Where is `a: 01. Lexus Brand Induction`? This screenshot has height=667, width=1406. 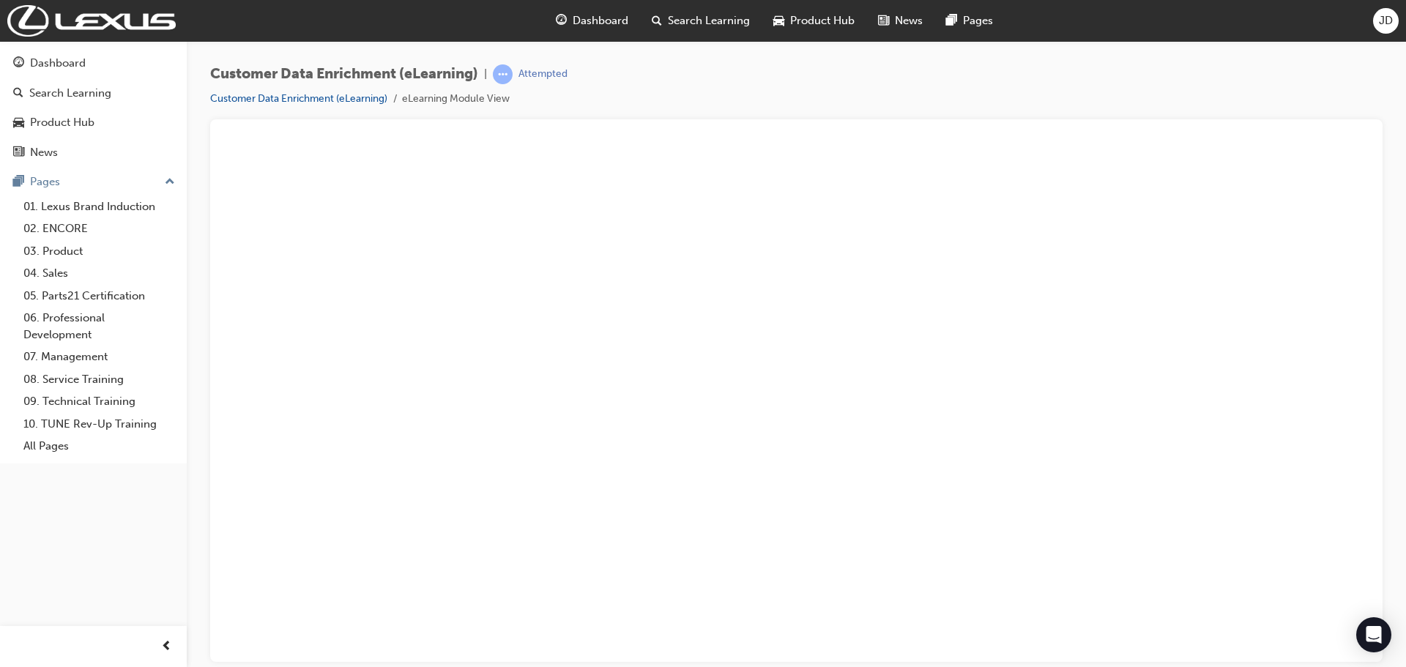 a: 01. Lexus Brand Induction is located at coordinates (99, 206).